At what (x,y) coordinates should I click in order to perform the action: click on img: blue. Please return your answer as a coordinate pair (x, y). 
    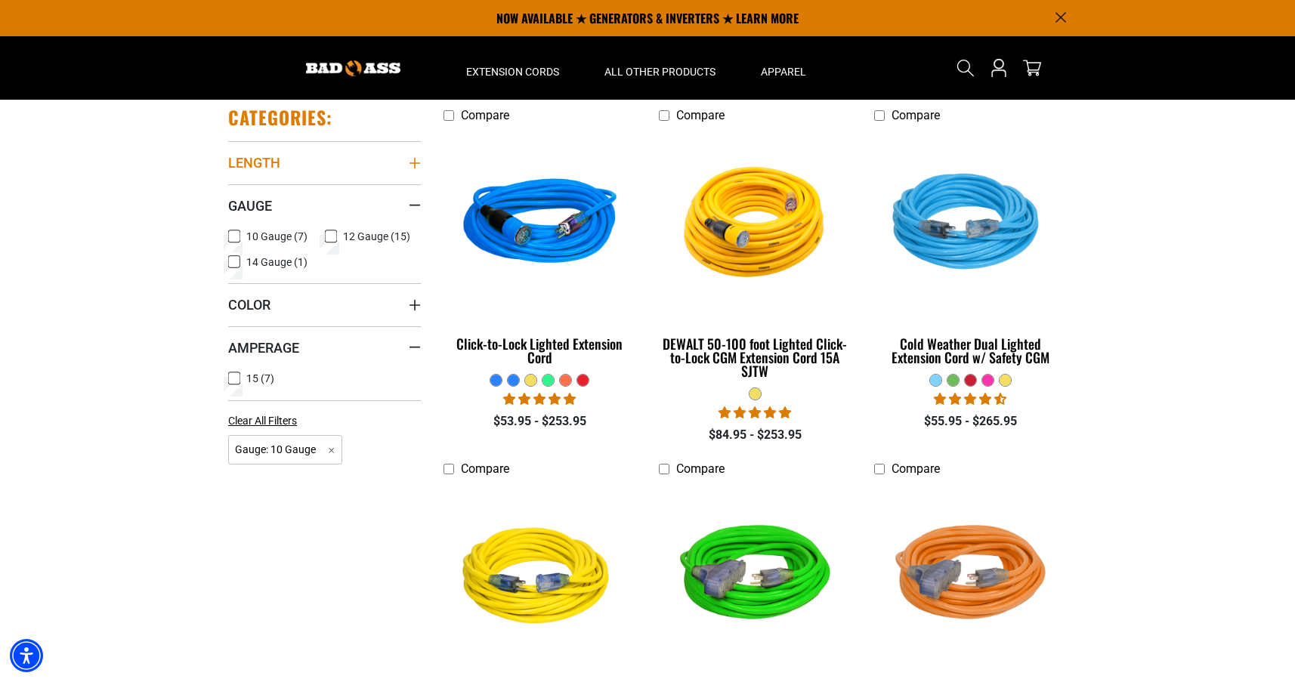
    Looking at the image, I should click on (540, 224).